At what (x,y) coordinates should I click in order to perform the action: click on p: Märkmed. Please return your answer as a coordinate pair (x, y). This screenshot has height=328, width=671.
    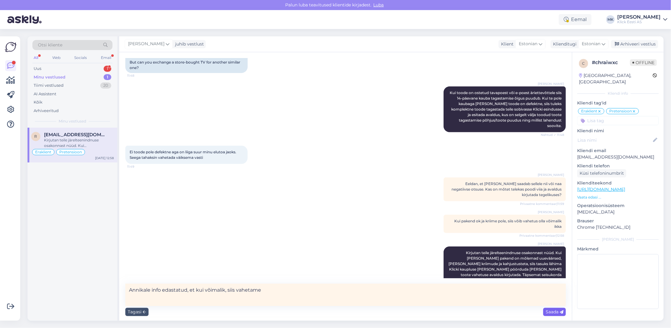
    Looking at the image, I should click on (618, 249).